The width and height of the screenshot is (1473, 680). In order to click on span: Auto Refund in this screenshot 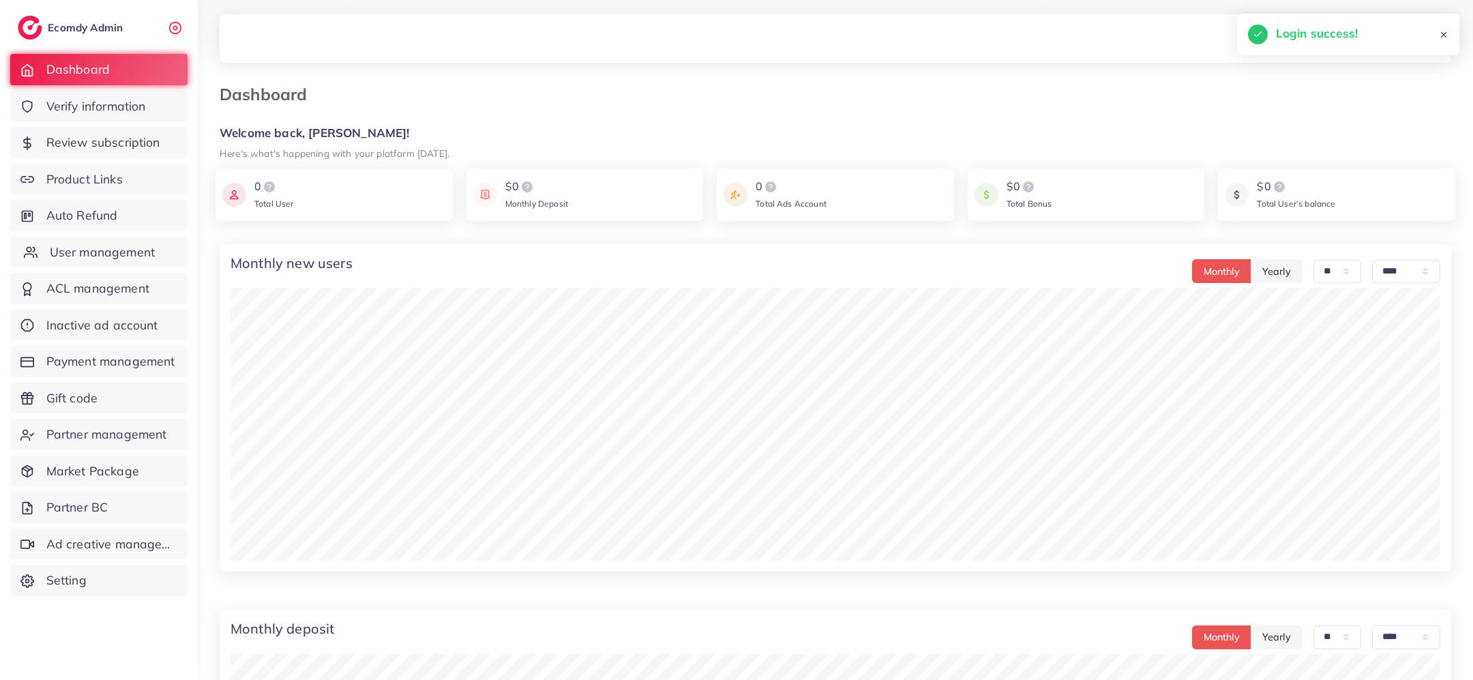, I will do `click(82, 215)`.